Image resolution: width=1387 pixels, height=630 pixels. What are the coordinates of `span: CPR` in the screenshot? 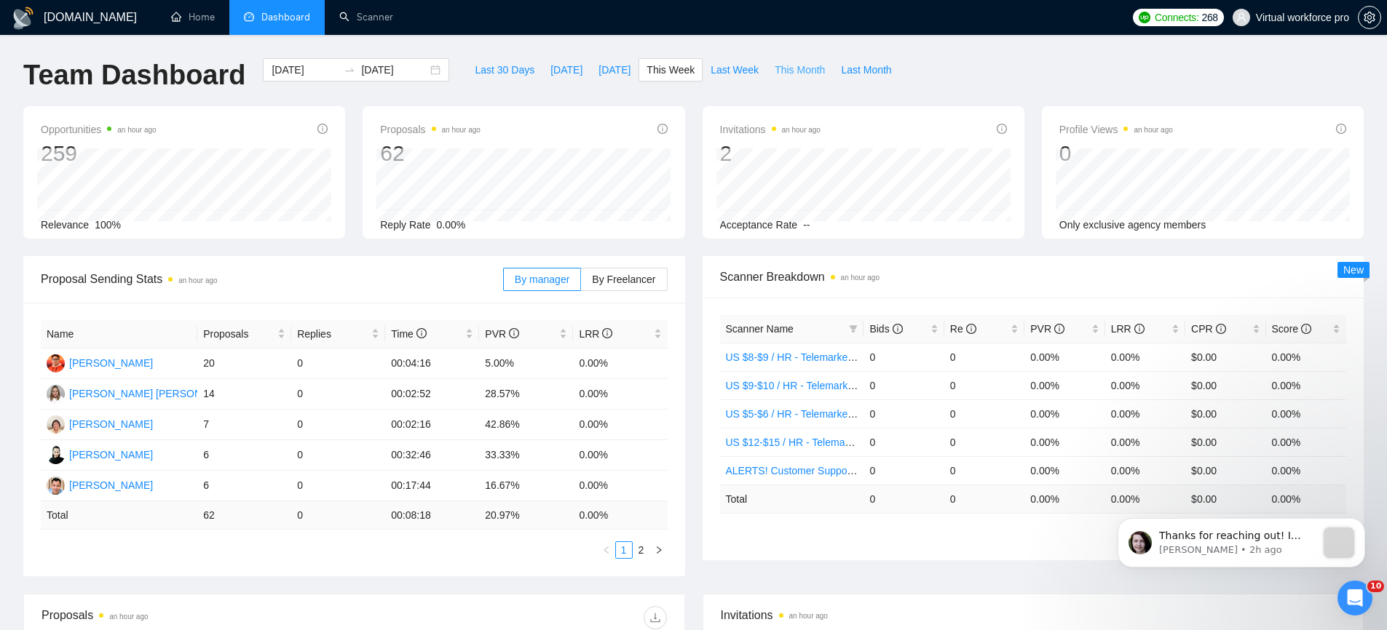 It's located at (1208, 329).